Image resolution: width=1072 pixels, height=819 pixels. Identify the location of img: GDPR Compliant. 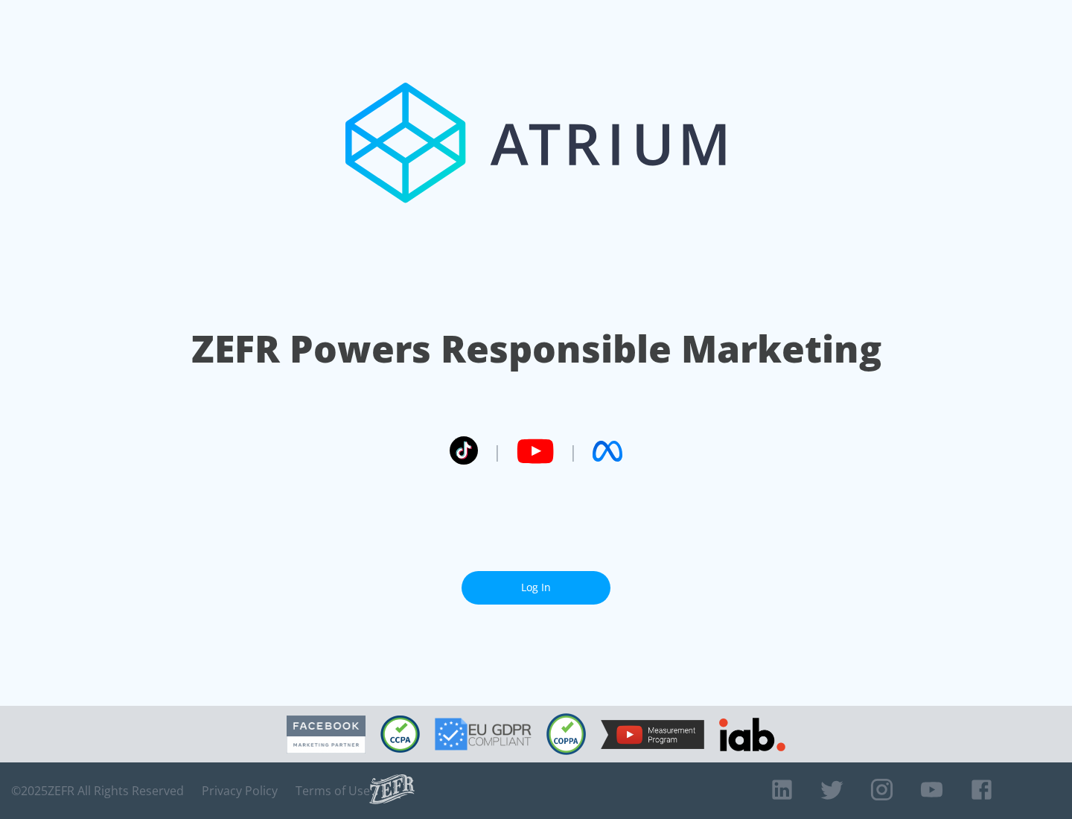
(483, 734).